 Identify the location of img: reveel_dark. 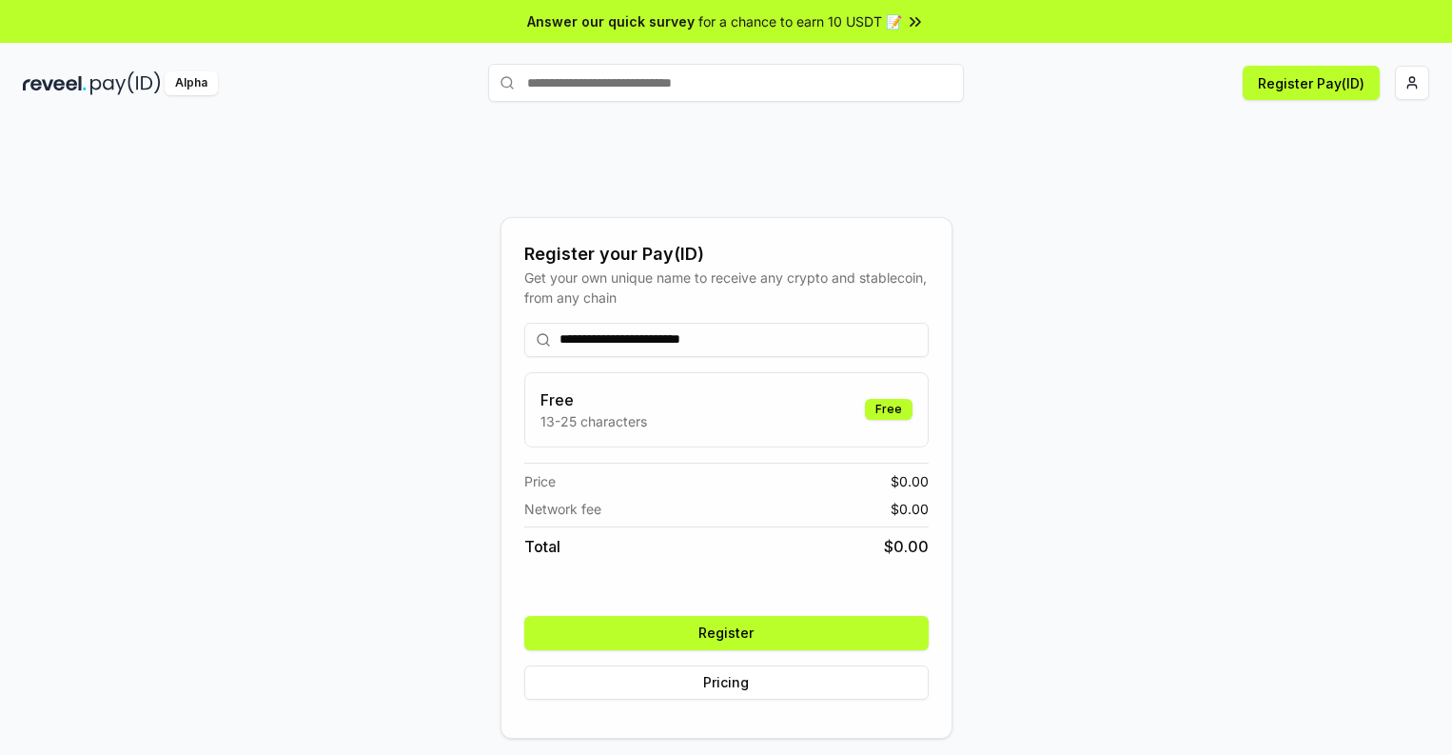
(54, 83).